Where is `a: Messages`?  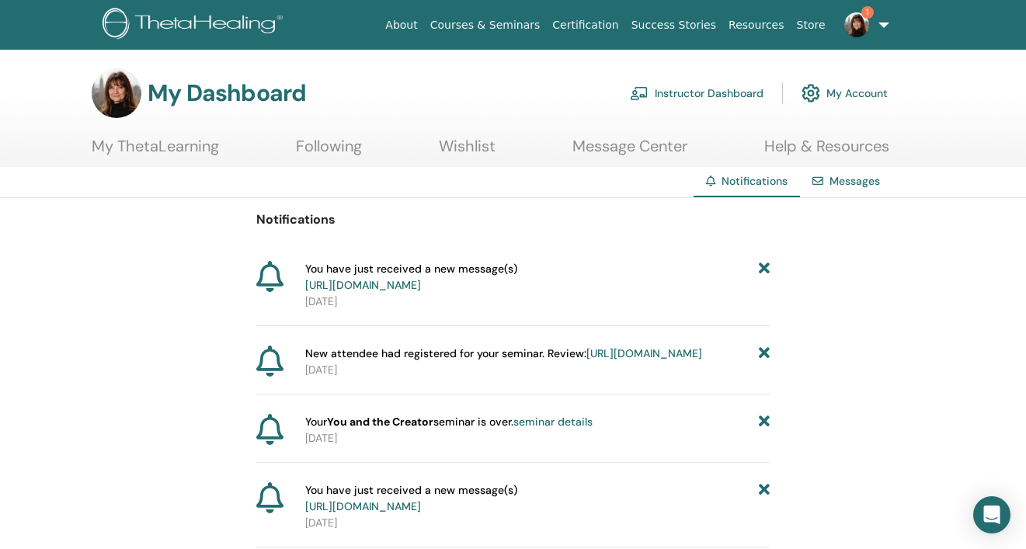
a: Messages is located at coordinates (854, 181).